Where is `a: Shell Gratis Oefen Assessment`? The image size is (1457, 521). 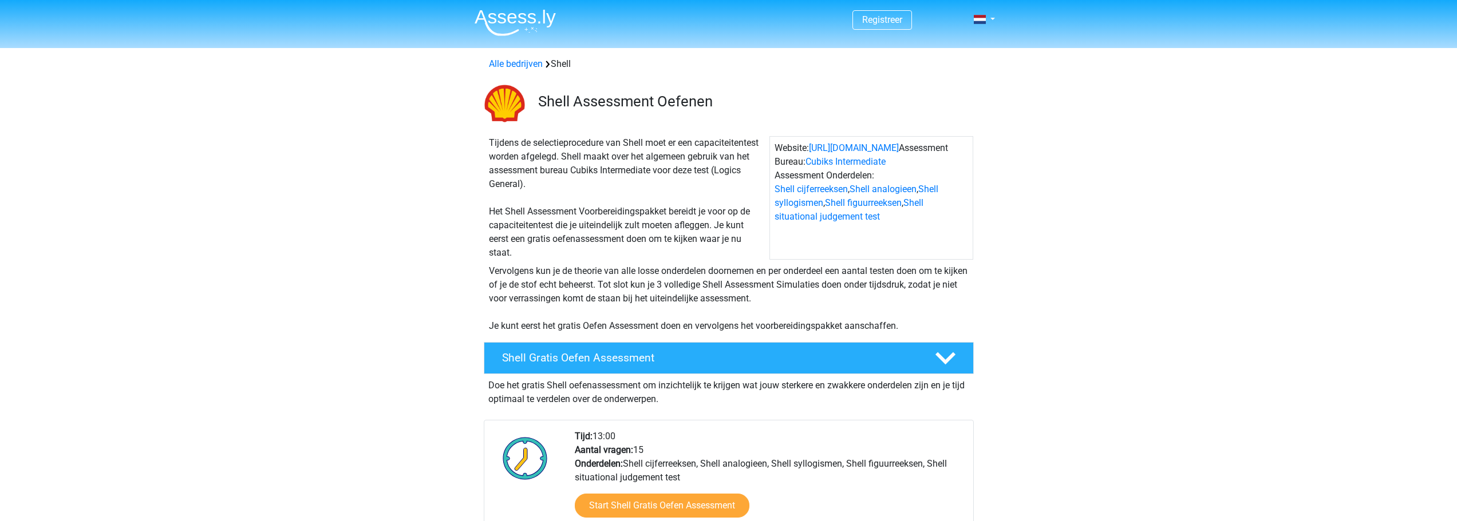 a: Shell Gratis Oefen Assessment is located at coordinates (729, 358).